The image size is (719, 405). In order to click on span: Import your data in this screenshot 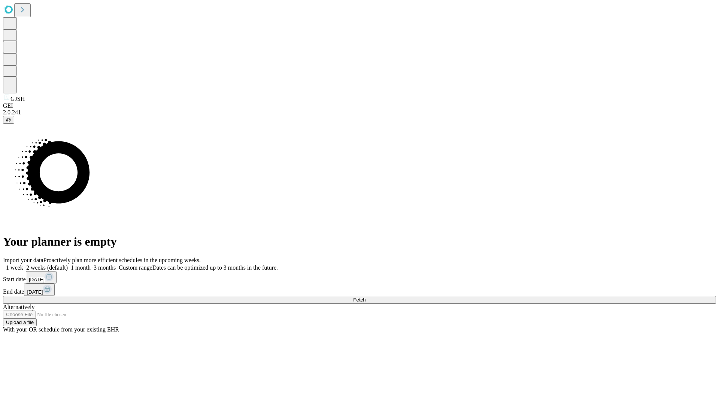, I will do `click(23, 260)`.